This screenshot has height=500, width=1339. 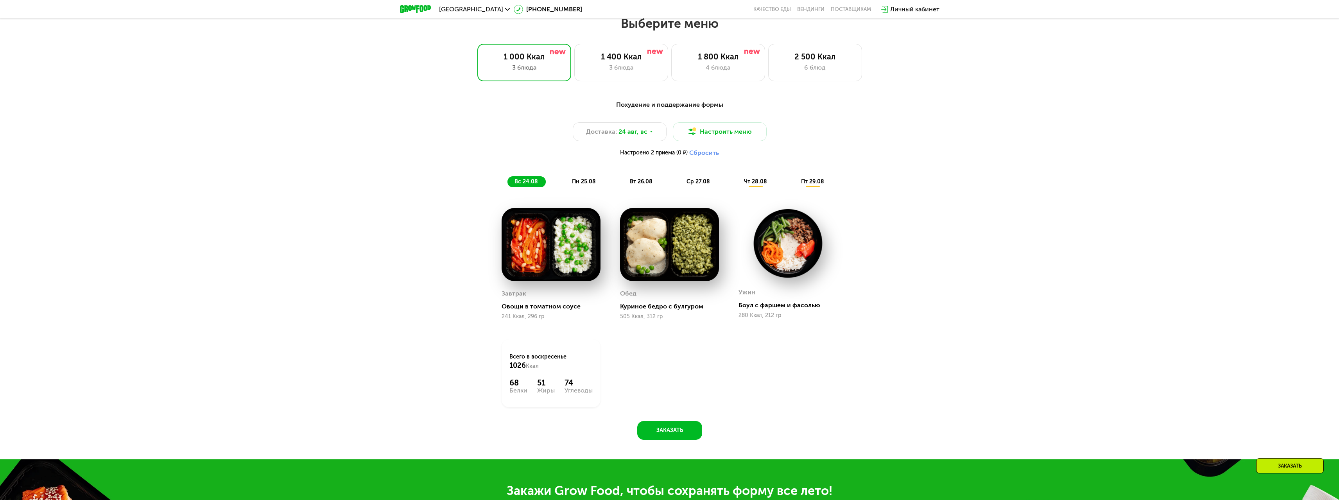 What do you see at coordinates (720, 132) in the screenshot?
I see `button: Настроить меню` at bounding box center [720, 132].